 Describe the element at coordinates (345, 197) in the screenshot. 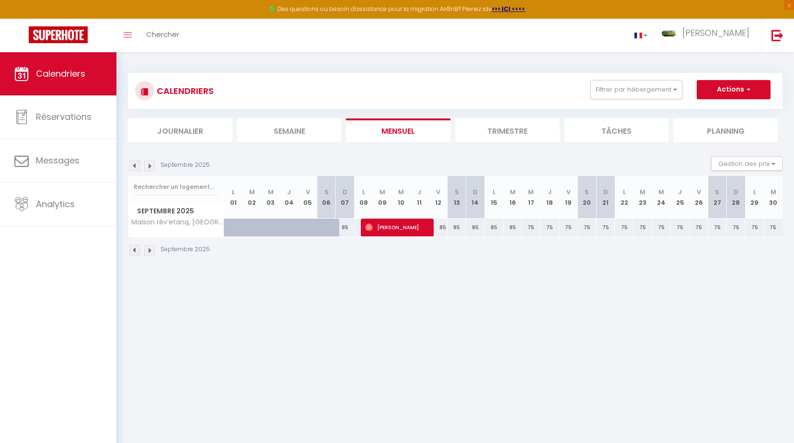

I see `th: 07` at that location.